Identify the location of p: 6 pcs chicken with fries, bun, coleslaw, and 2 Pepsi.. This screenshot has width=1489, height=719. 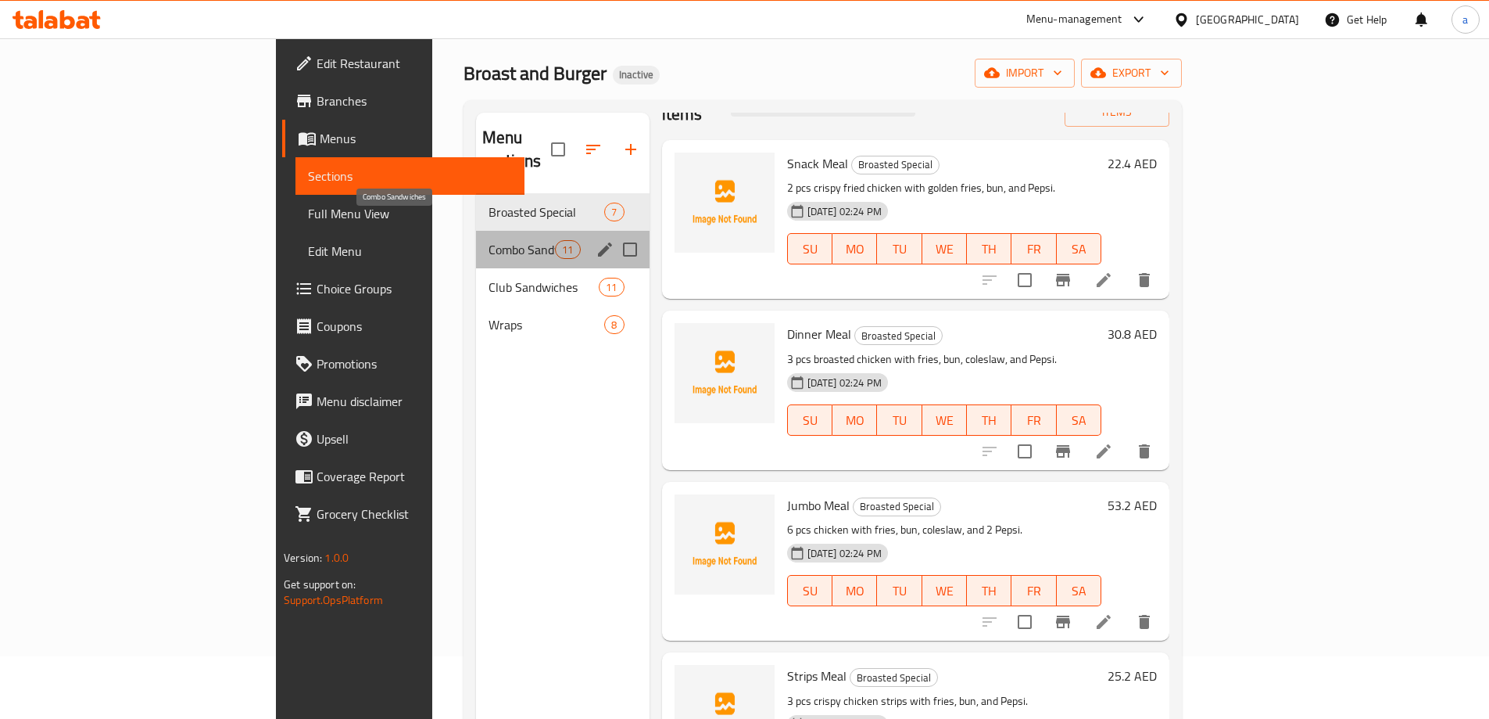
(944, 529).